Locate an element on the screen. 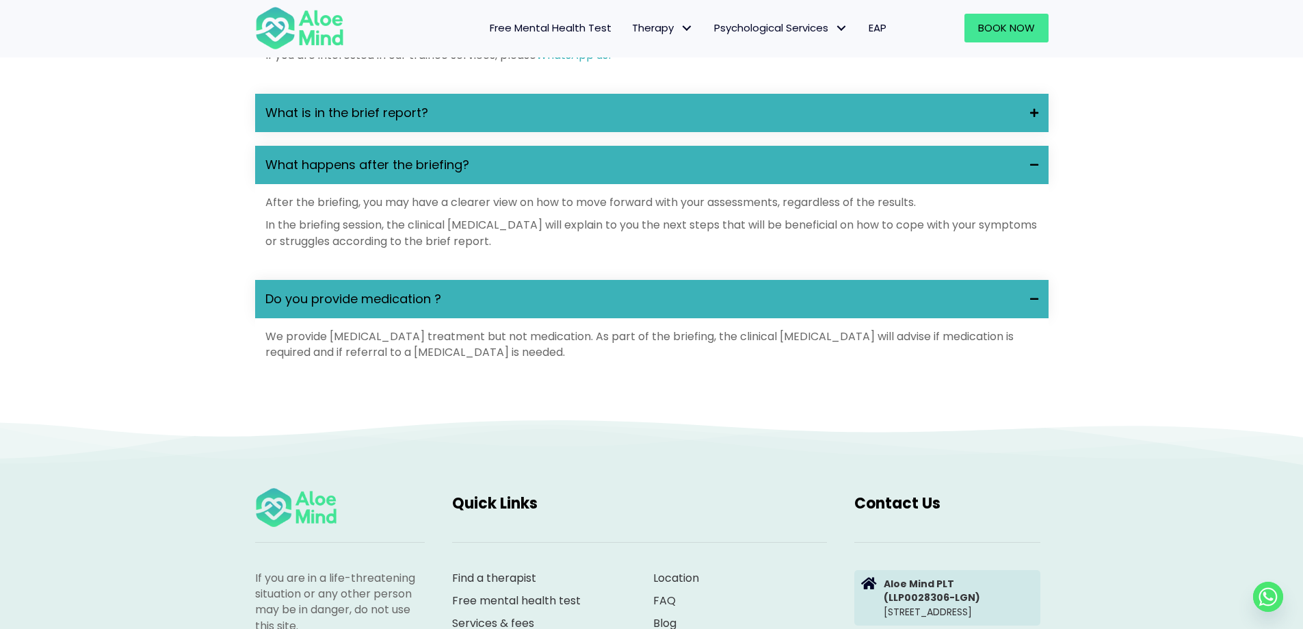  a: Free Mental Health Test is located at coordinates (551, 28).